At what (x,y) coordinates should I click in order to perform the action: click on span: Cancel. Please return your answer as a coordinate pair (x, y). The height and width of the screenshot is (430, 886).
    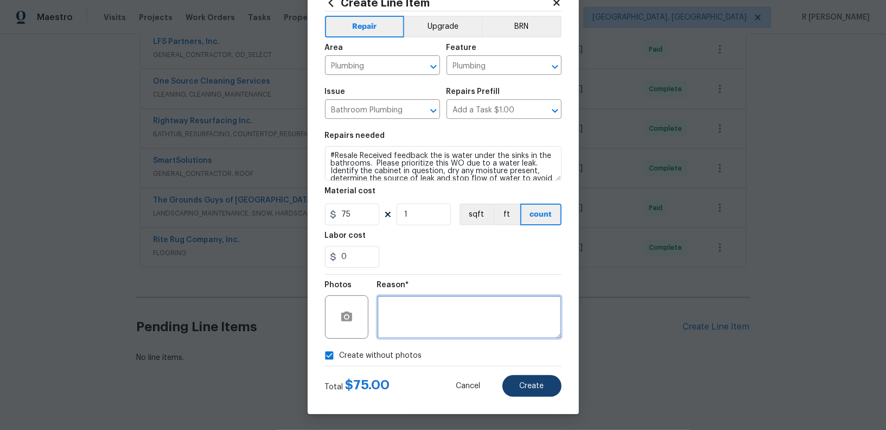
    Looking at the image, I should click on (468, 386).